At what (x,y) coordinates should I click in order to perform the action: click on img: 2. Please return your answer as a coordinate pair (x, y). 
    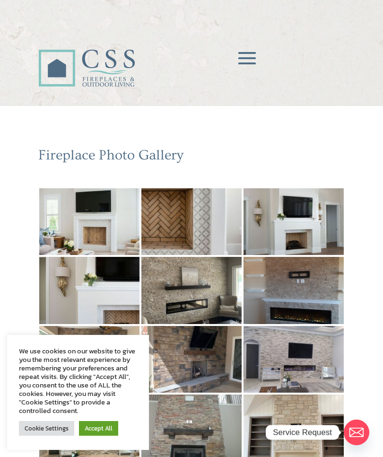
    Looking at the image, I should click on (191, 221).